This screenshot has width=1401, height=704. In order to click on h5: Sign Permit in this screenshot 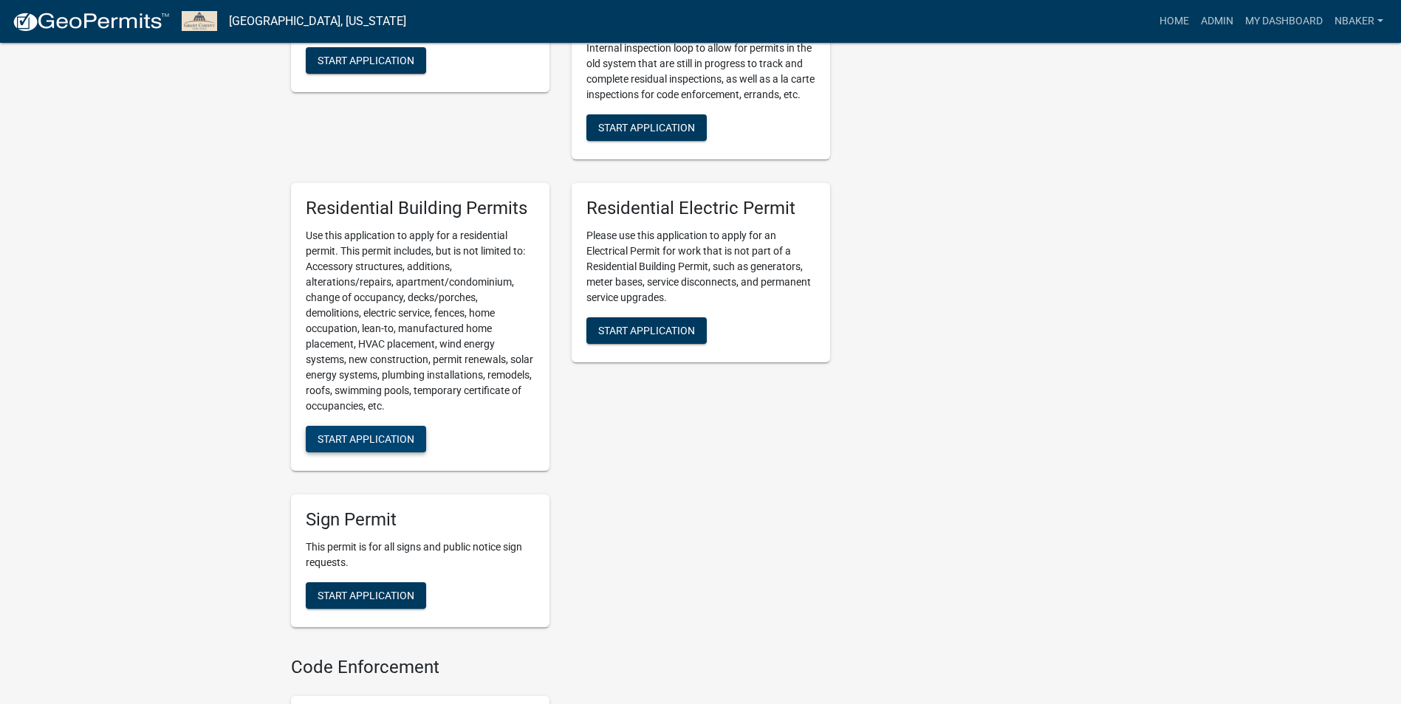, I will do `click(420, 520)`.